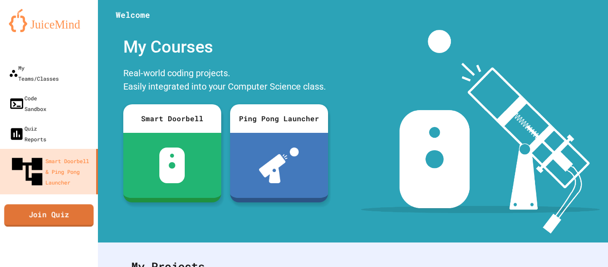 This screenshot has height=267, width=608. I want to click on img: logo-orange.svg, so click(49, 20).